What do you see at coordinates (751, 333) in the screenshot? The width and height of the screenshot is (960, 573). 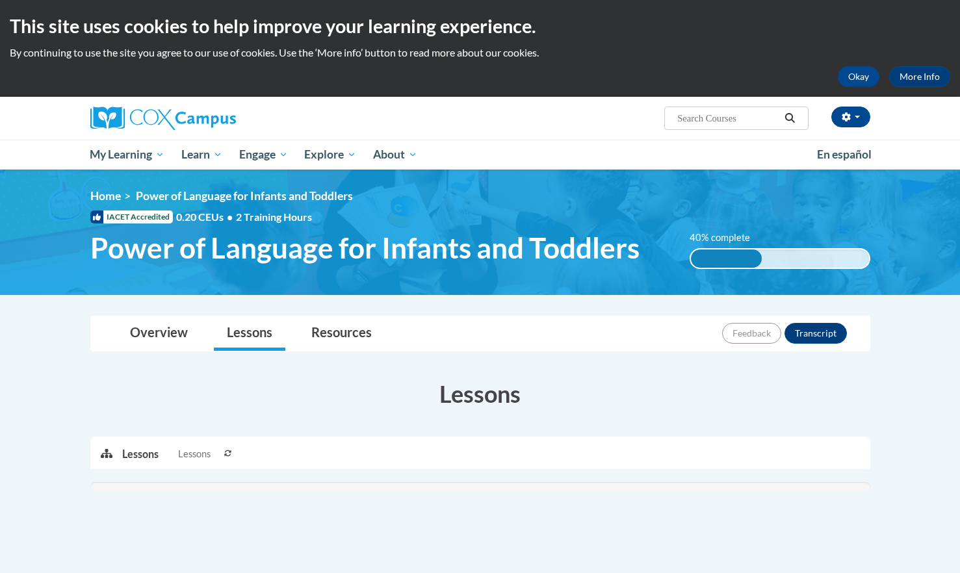 I see `button: Feedback` at bounding box center [751, 333].